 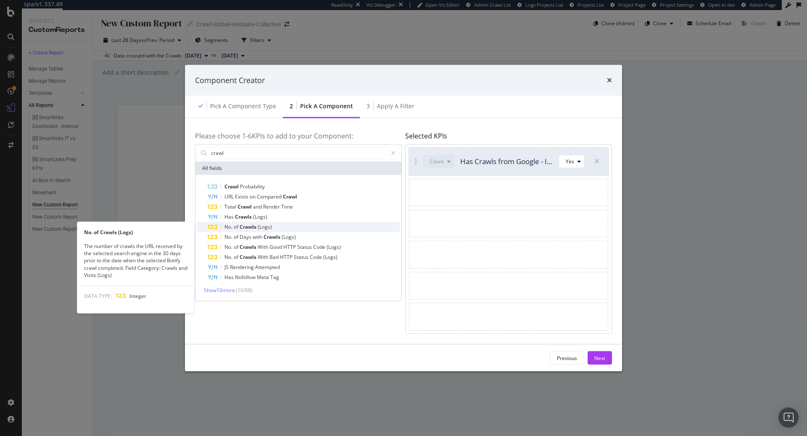 I want to click on div: Next, so click(x=599, y=358).